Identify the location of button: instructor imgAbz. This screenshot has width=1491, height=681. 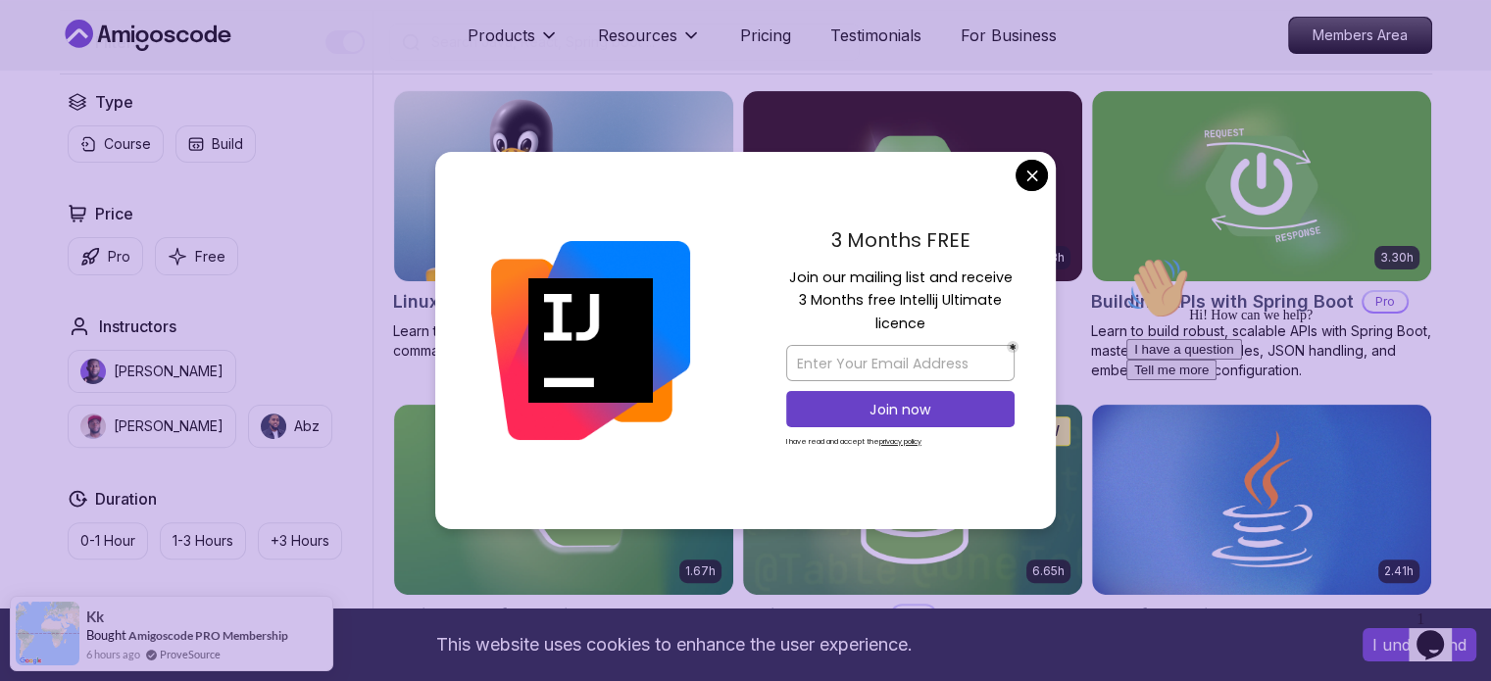
(290, 426).